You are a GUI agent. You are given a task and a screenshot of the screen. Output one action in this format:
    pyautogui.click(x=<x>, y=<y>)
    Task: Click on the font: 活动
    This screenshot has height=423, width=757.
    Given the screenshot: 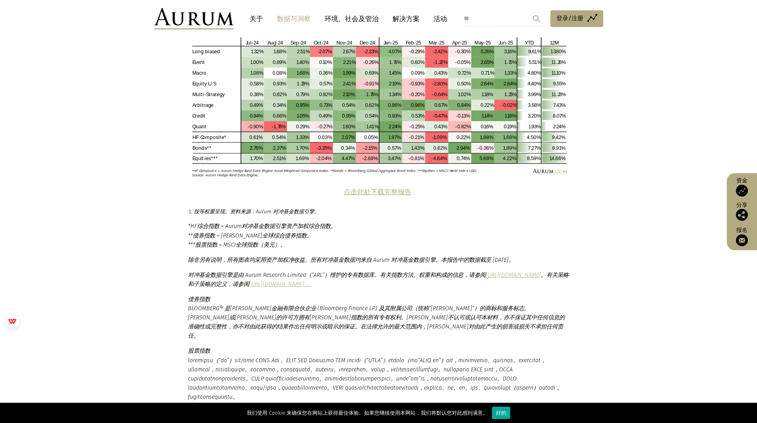 What is the action you would take?
    pyautogui.click(x=440, y=19)
    